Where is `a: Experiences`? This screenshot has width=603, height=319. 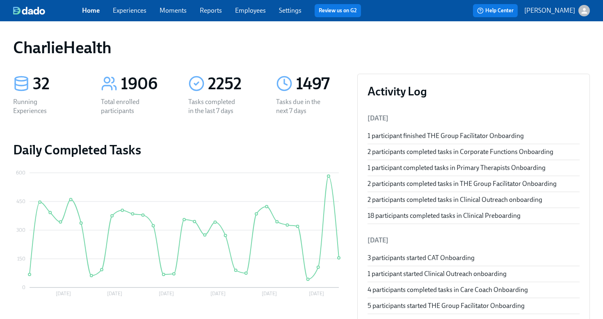 a: Experiences is located at coordinates (130, 10).